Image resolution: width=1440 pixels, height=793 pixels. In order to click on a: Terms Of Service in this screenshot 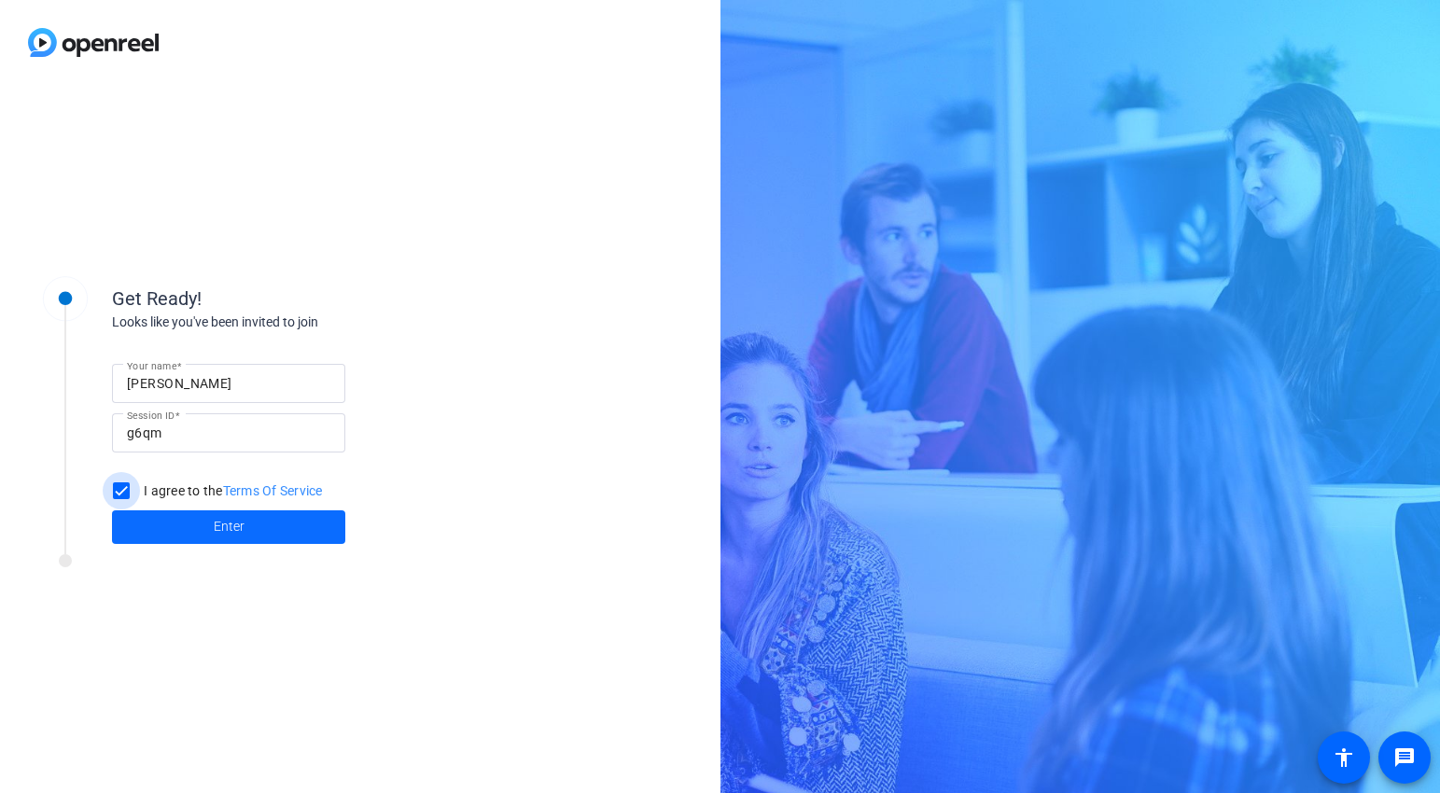, I will do `click(272, 491)`.